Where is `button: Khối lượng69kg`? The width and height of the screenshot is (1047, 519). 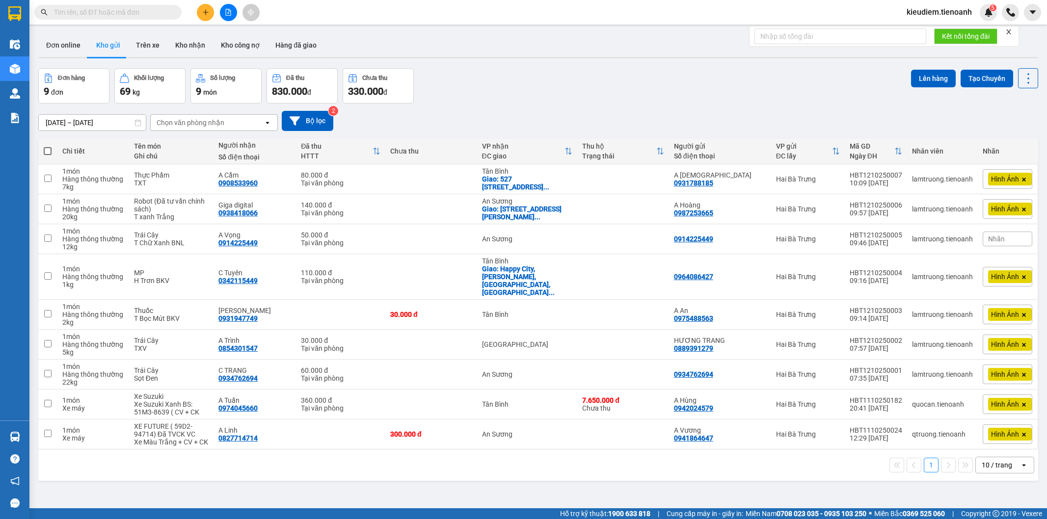
button: Khối lượng69kg is located at coordinates (150, 86).